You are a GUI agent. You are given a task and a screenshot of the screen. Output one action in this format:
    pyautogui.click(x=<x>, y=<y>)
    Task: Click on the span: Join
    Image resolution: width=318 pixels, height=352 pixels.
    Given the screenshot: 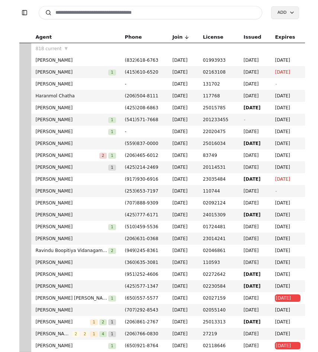 What is the action you would take?
    pyautogui.click(x=177, y=37)
    